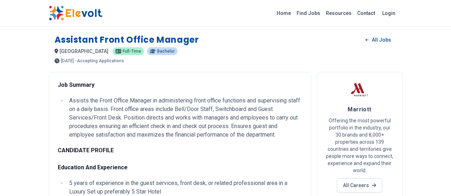 The height and width of the screenshot is (196, 451). What do you see at coordinates (93, 167) in the screenshot?
I see `strong: Education And Experience` at bounding box center [93, 167].